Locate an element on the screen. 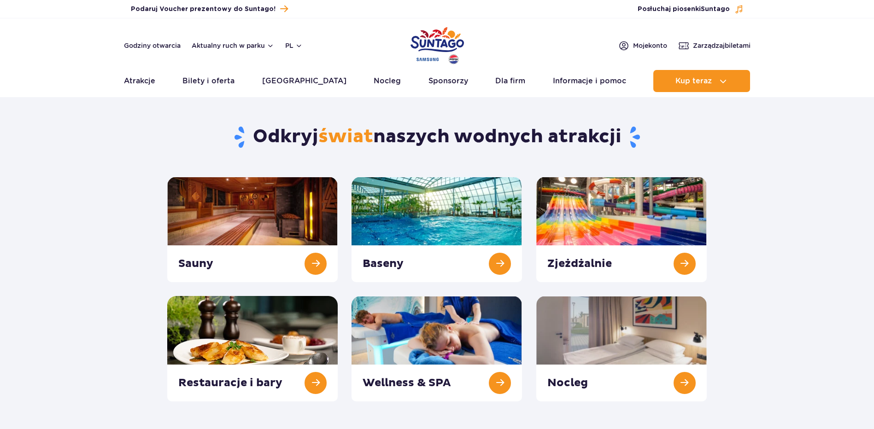 This screenshot has width=874, height=429. a: Park of Poland is located at coordinates (437, 44).